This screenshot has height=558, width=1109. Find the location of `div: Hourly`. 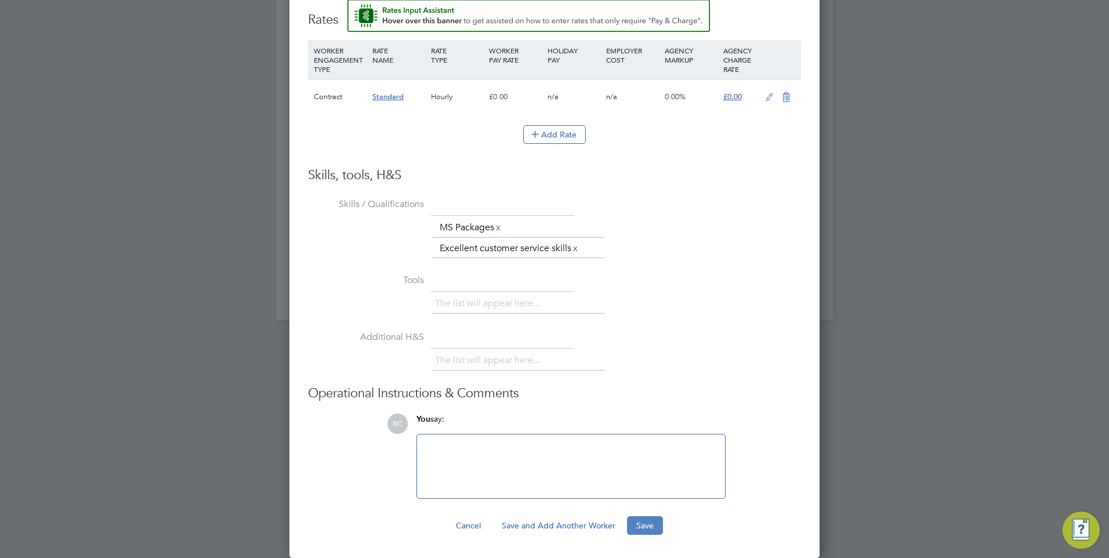

div: Hourly is located at coordinates (457, 97).